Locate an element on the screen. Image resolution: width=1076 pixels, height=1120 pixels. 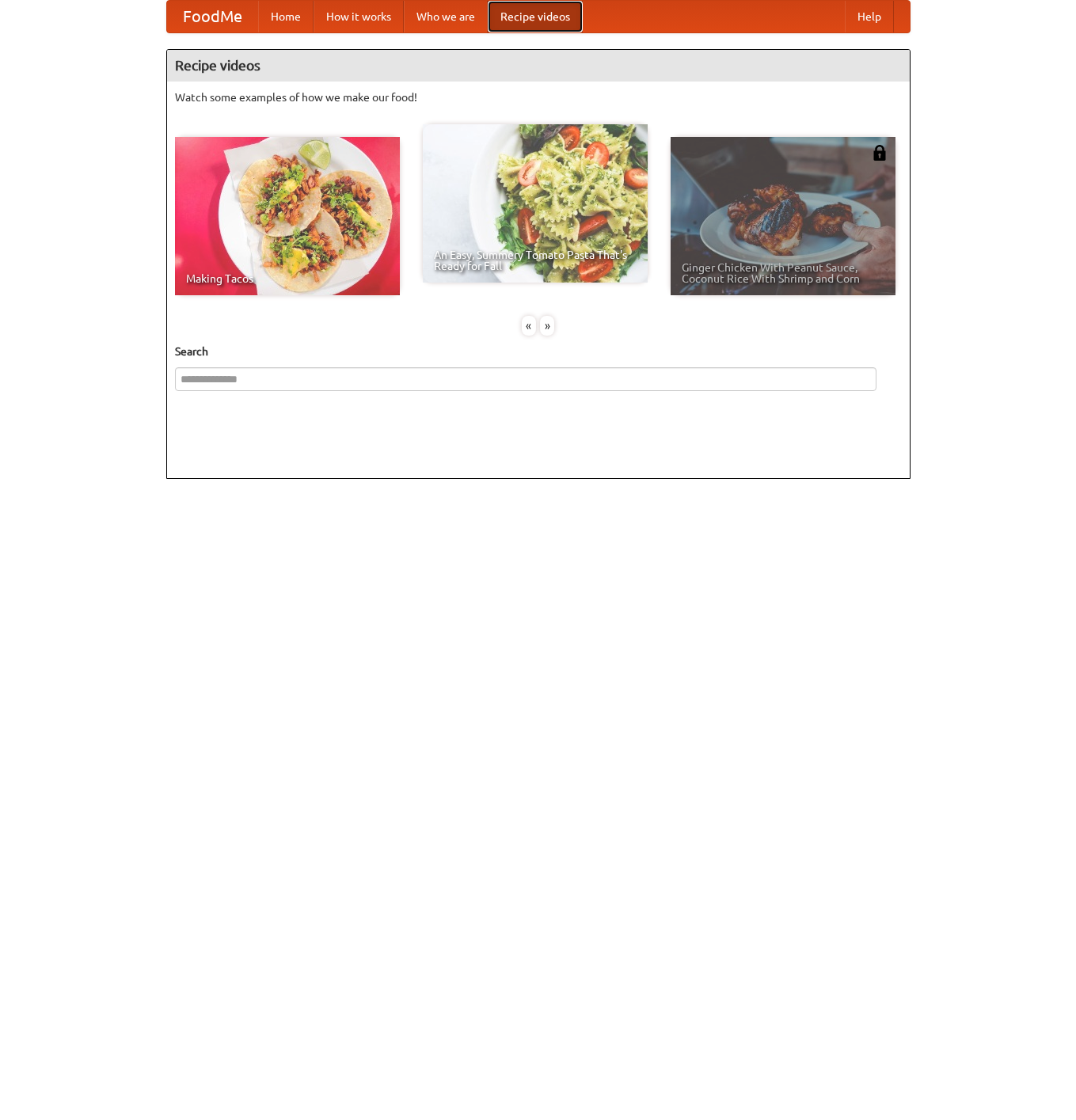
a: Who we are is located at coordinates (445, 17).